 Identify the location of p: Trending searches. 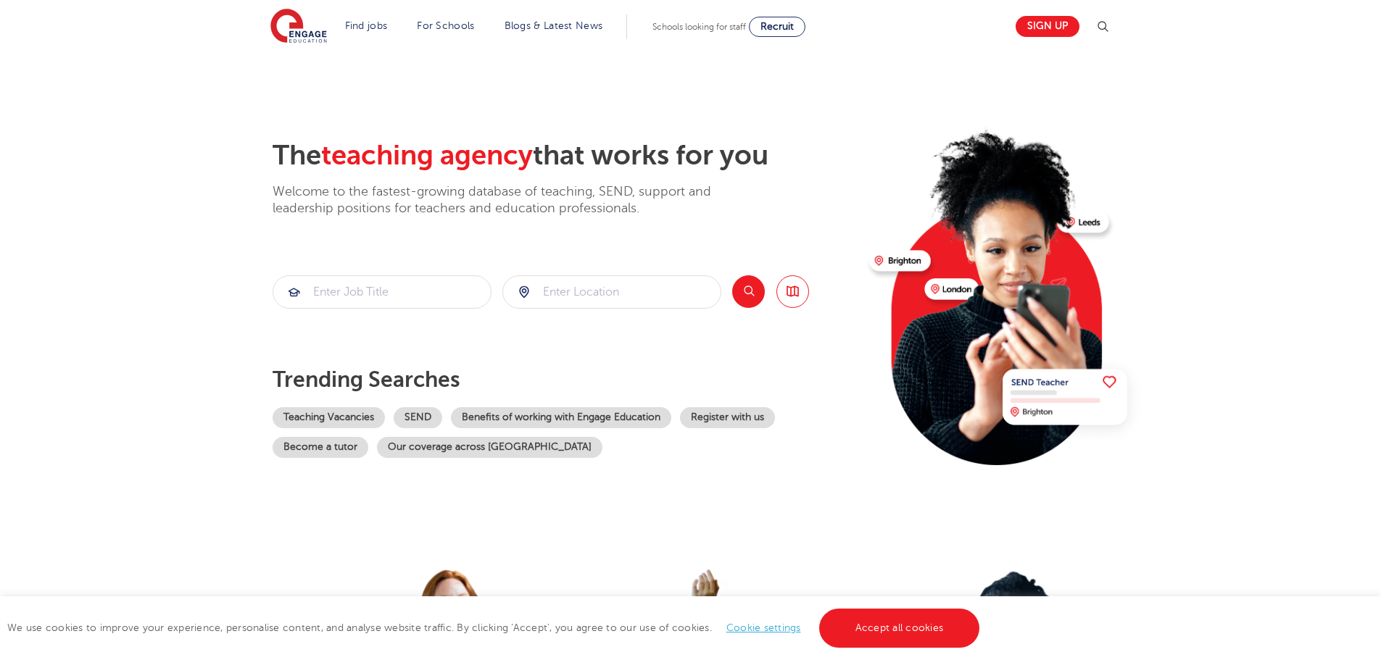
(565, 380).